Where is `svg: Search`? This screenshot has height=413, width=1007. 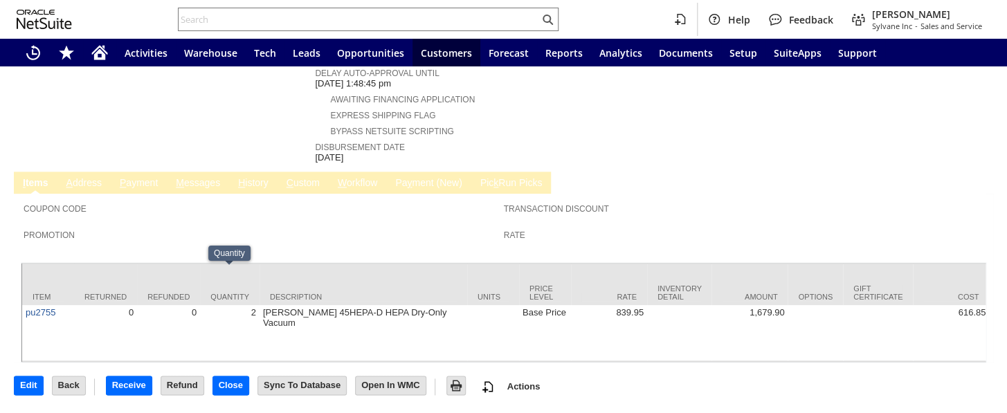 svg: Search is located at coordinates (547, 19).